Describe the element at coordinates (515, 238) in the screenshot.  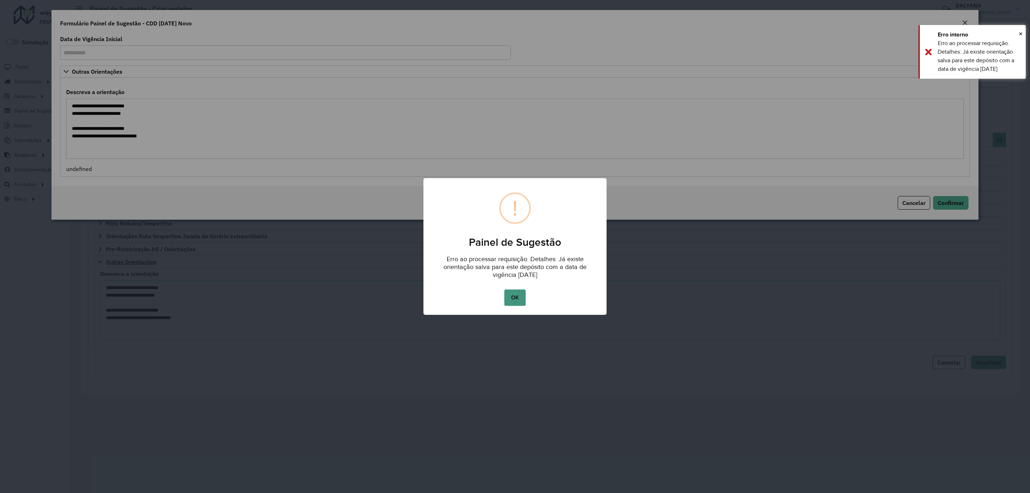
I see `h2: Painel de Sugestão` at that location.